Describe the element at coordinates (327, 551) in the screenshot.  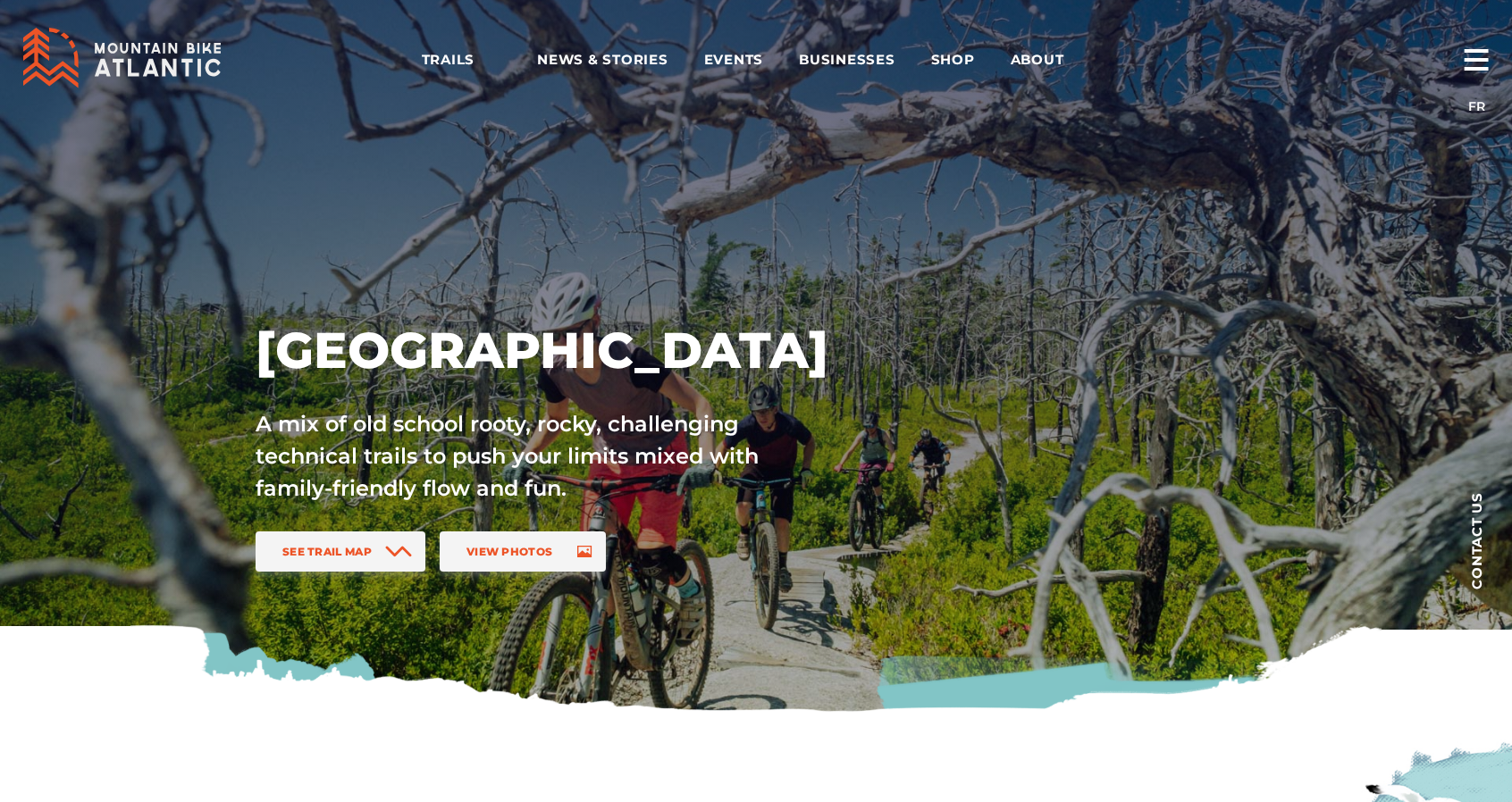
I see `span: See Trail Map` at that location.